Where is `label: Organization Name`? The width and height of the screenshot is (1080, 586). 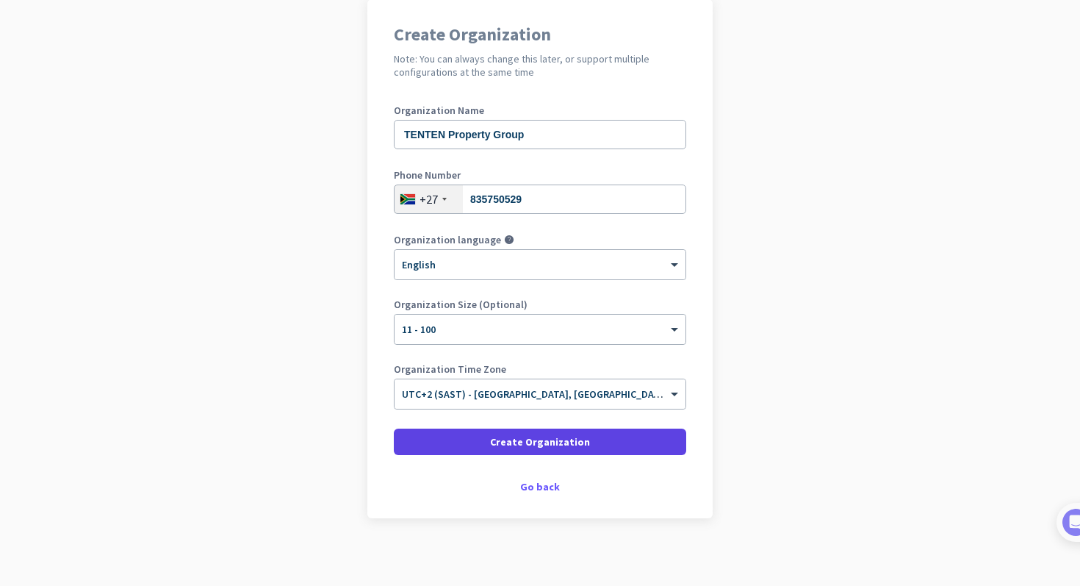
label: Organization Name is located at coordinates (540, 110).